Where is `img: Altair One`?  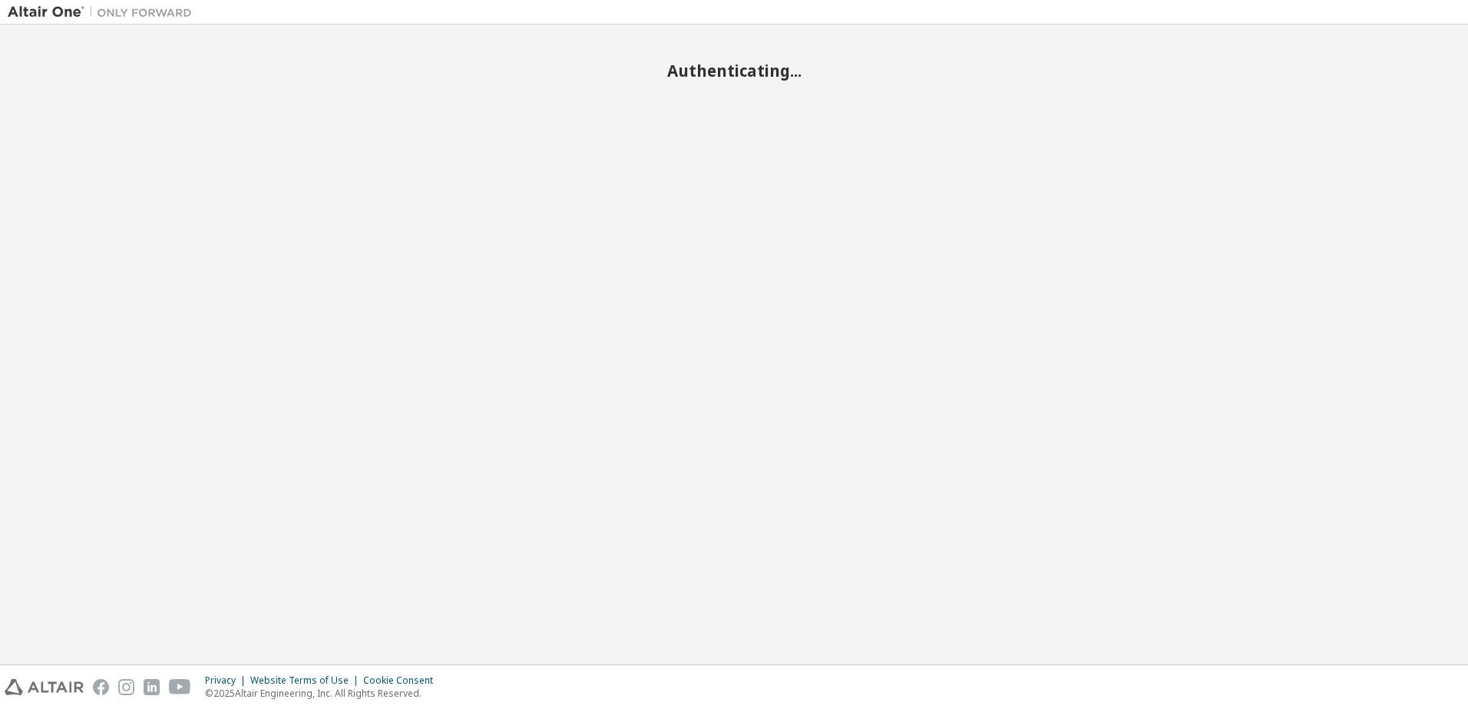
img: Altair One is located at coordinates (104, 12).